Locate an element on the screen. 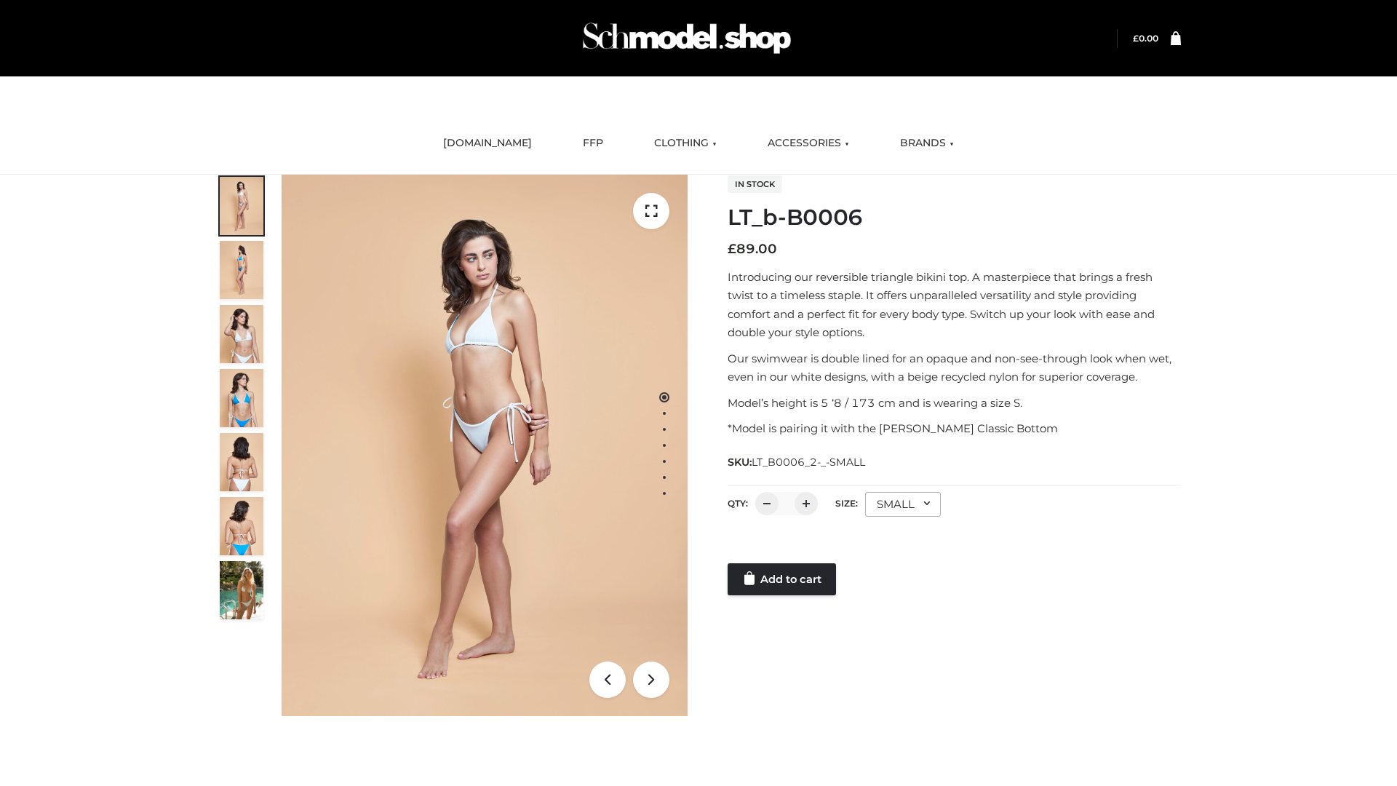 Image resolution: width=1397 pixels, height=786 pixels. p: Model’s height is 5 ‘8 / 173 cm and is wearing a size S. is located at coordinates (954, 403).